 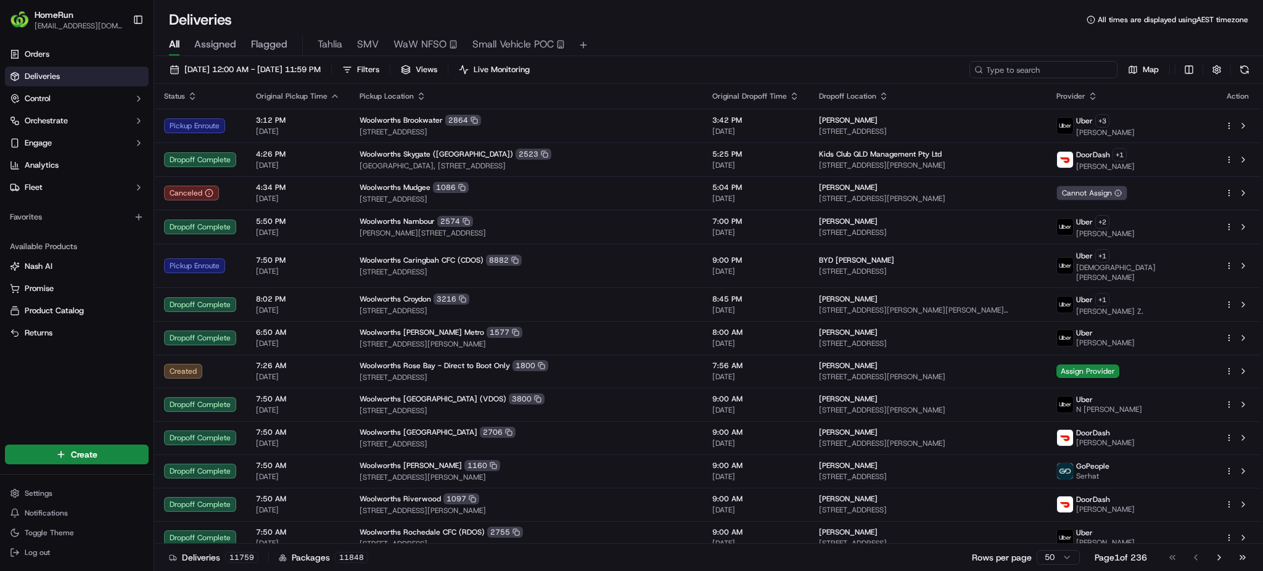 What do you see at coordinates (756, 432) in the screenshot?
I see `span: 9:00 AM` at bounding box center [756, 432].